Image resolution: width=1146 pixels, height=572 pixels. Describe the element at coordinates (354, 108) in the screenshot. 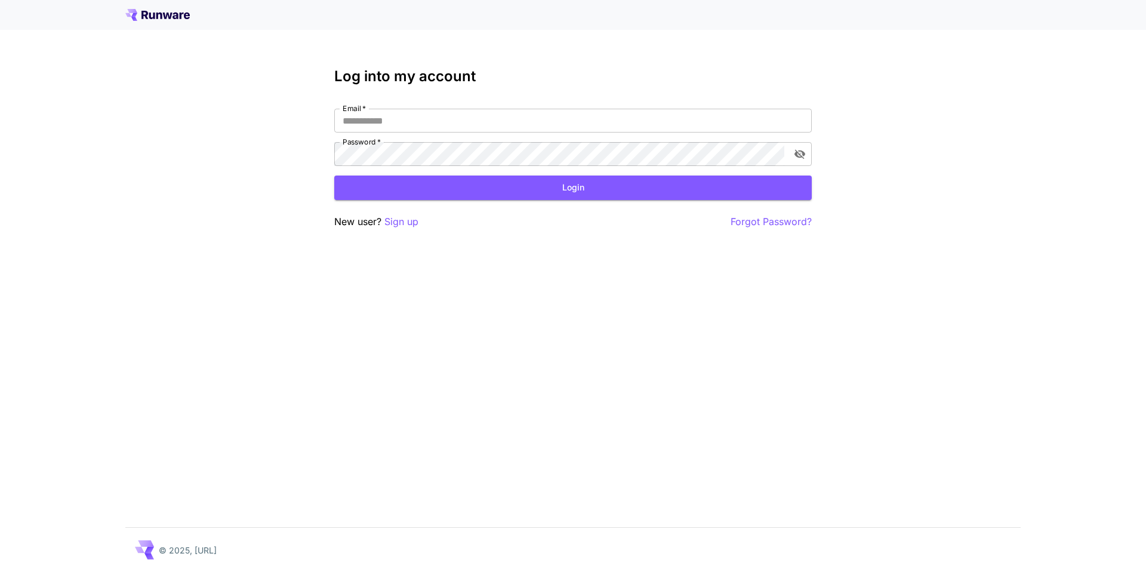

I see `label: Email` at that location.